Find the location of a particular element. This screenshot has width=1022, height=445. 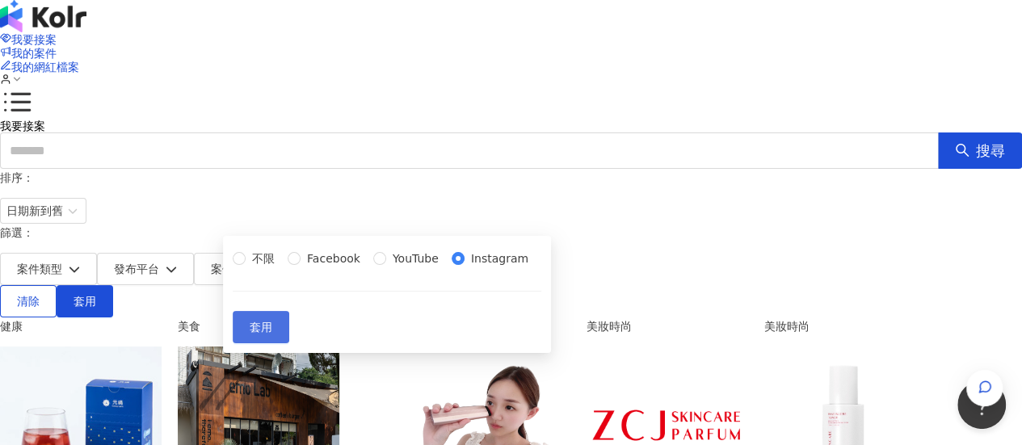

span: 搜尋 is located at coordinates (990, 151).